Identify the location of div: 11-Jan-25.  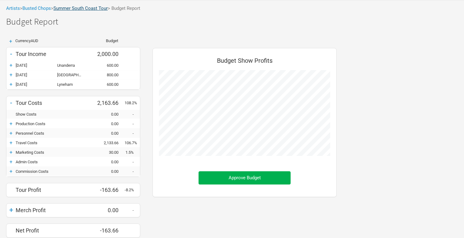
(36, 75).